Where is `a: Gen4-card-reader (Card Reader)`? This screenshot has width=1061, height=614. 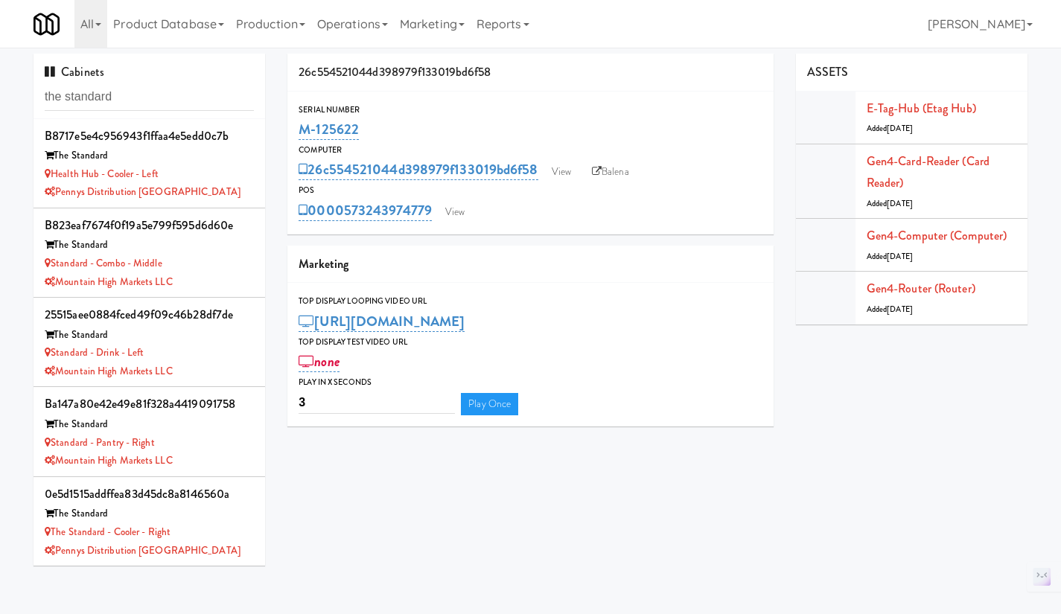 a: Gen4-card-reader (Card Reader) is located at coordinates (928, 172).